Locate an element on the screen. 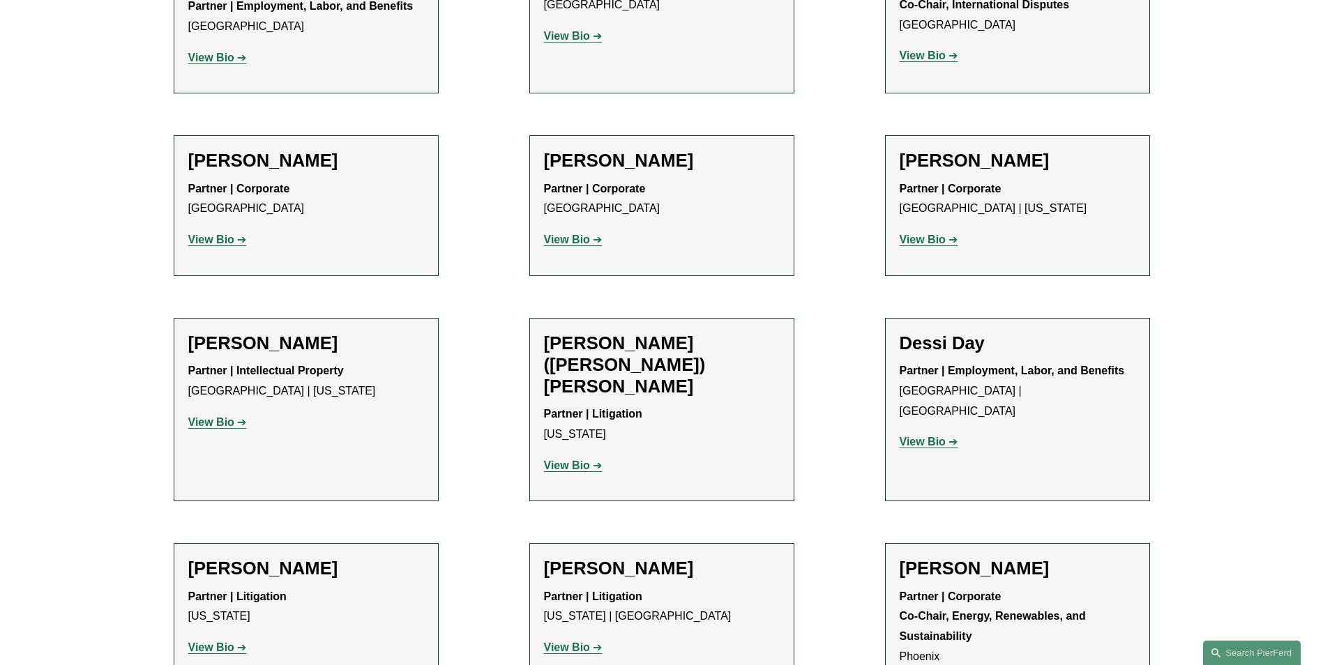 The image size is (1323, 665). strong: Partner | Employment, Labor, and Benefits is located at coordinates (1012, 370).